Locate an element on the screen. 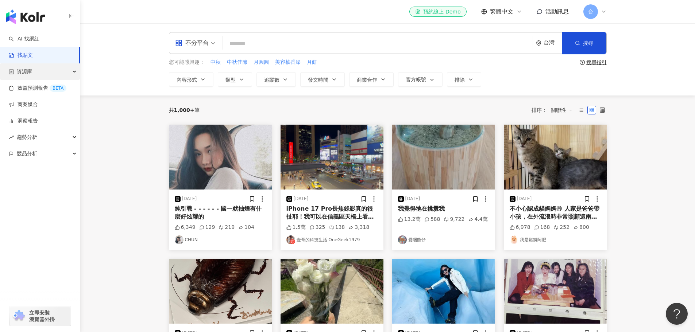 The width and height of the screenshot is (695, 332). span: 中秋佳節 is located at coordinates (237, 62).